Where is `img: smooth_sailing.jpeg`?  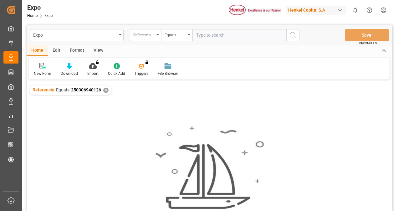
img: smooth_sailing.jpeg is located at coordinates (210, 168).